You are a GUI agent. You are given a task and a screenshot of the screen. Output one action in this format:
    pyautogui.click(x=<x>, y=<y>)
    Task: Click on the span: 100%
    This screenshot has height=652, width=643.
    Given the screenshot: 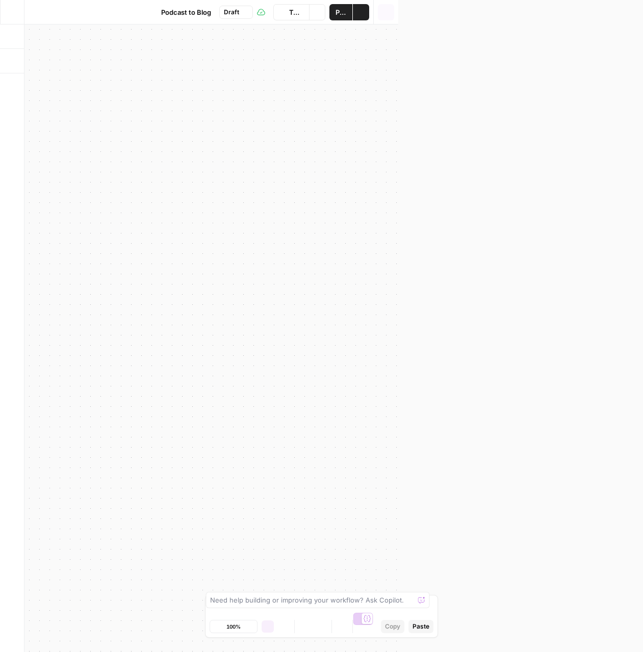 What is the action you would take?
    pyautogui.click(x=233, y=627)
    